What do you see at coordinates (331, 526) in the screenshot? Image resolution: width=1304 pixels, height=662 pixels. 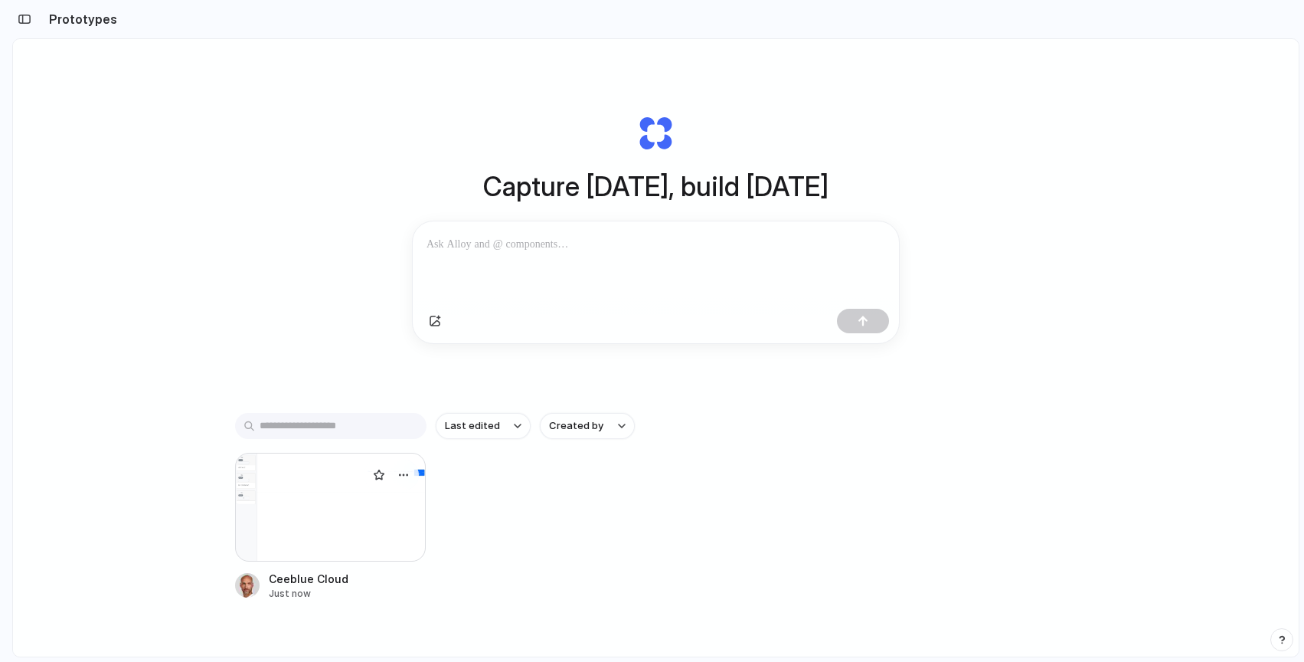 I see `a: Ceeblue CloudCeeblue CloudJust now` at bounding box center [331, 526].